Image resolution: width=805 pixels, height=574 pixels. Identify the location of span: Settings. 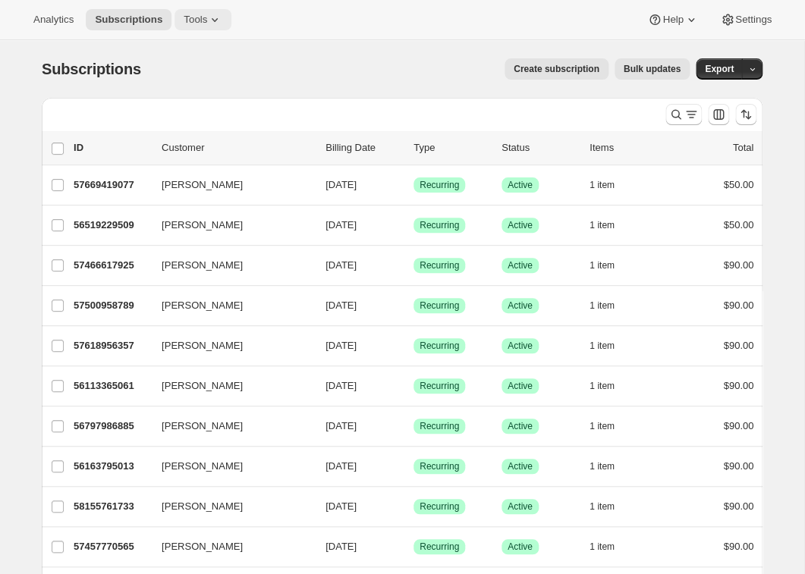
(754, 20).